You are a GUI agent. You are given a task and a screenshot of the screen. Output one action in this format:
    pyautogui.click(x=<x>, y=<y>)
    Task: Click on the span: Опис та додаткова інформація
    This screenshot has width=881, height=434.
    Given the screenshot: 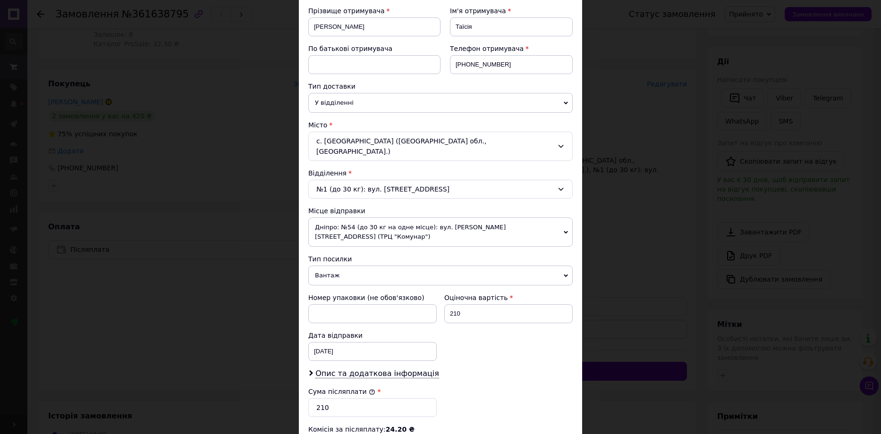 What is the action you would take?
    pyautogui.click(x=377, y=374)
    